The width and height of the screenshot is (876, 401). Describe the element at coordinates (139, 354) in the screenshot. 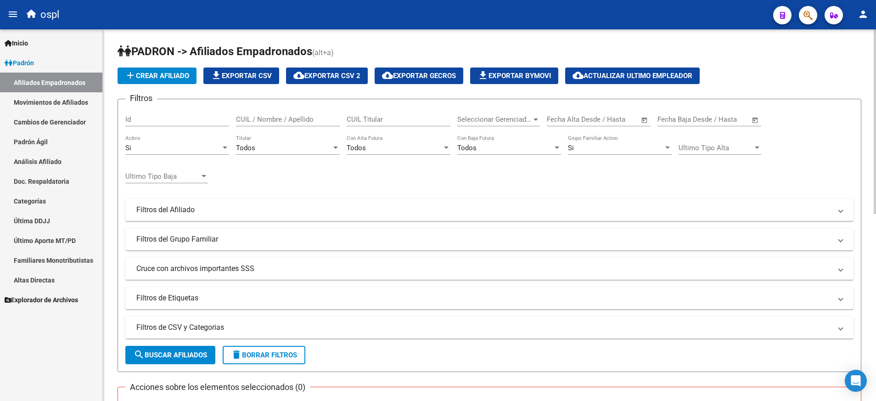

I see `mat-icon: search` at that location.